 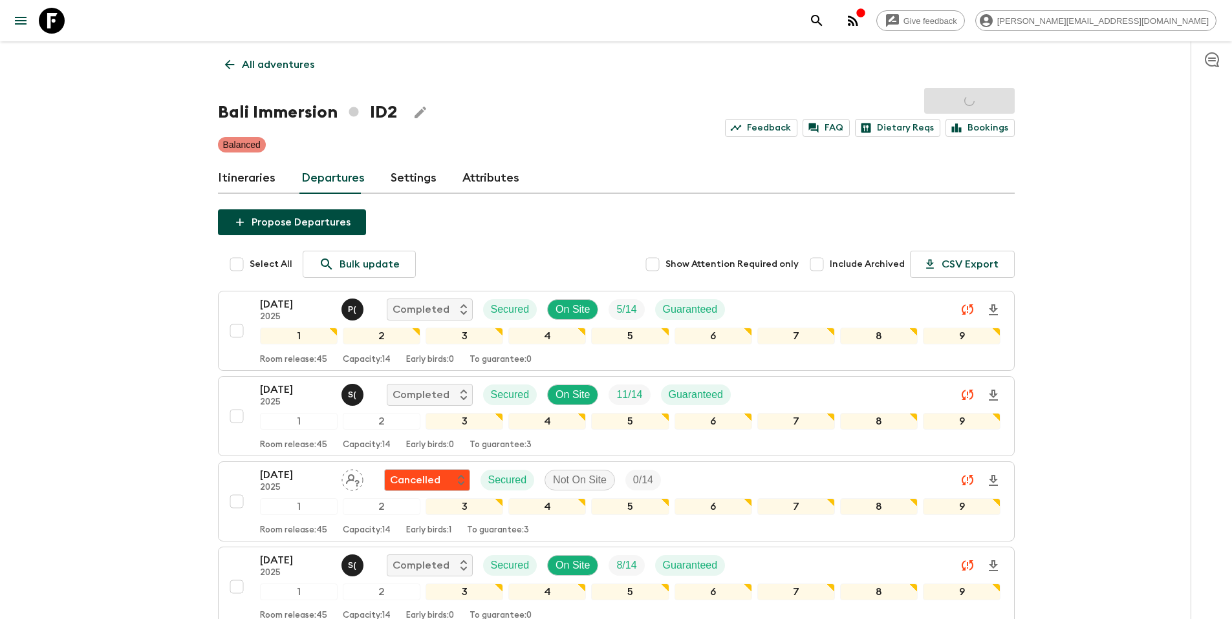 What do you see at coordinates (415, 480) in the screenshot?
I see `p: Cancelled` at bounding box center [415, 480].